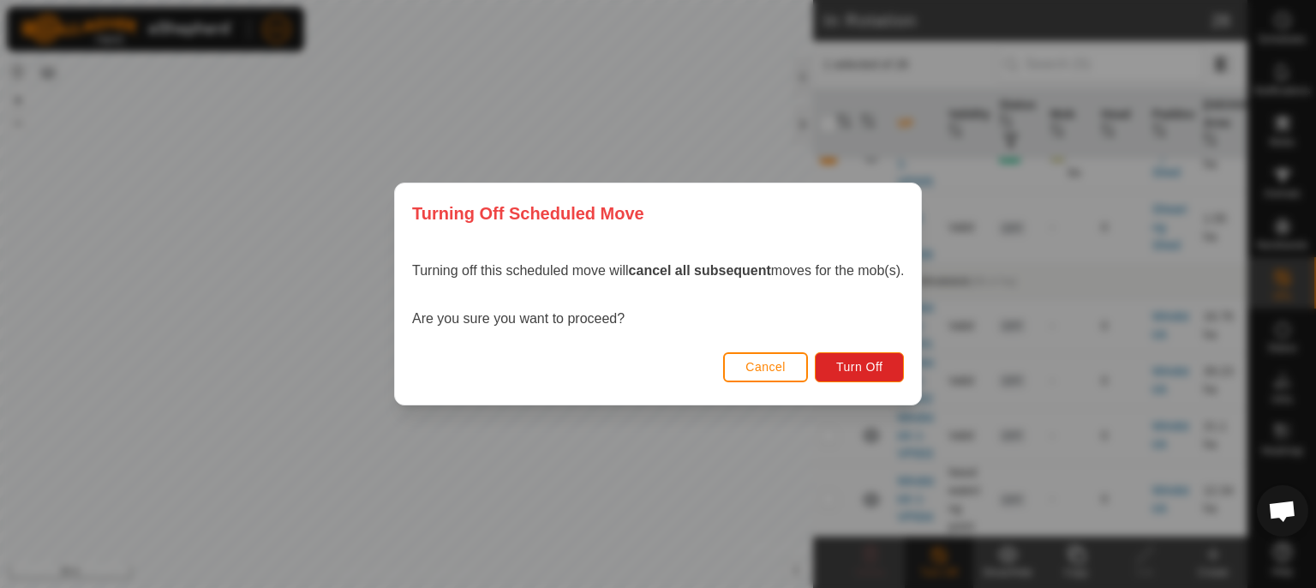  I want to click on strong: cancel all subsequent, so click(699, 270).